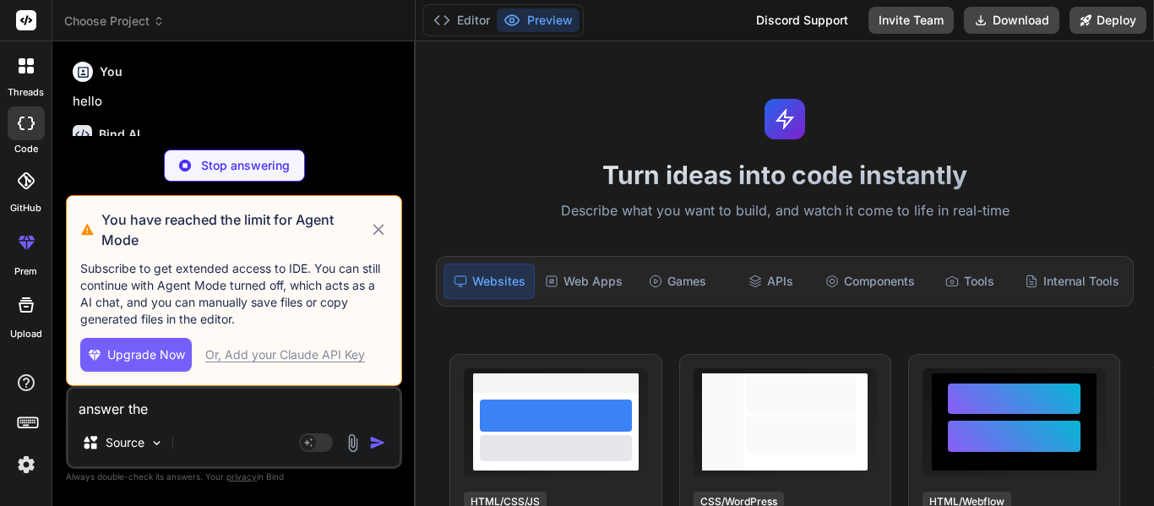 The image size is (1154, 506). Describe the element at coordinates (870, 281) in the screenshot. I see `div: Components` at that location.